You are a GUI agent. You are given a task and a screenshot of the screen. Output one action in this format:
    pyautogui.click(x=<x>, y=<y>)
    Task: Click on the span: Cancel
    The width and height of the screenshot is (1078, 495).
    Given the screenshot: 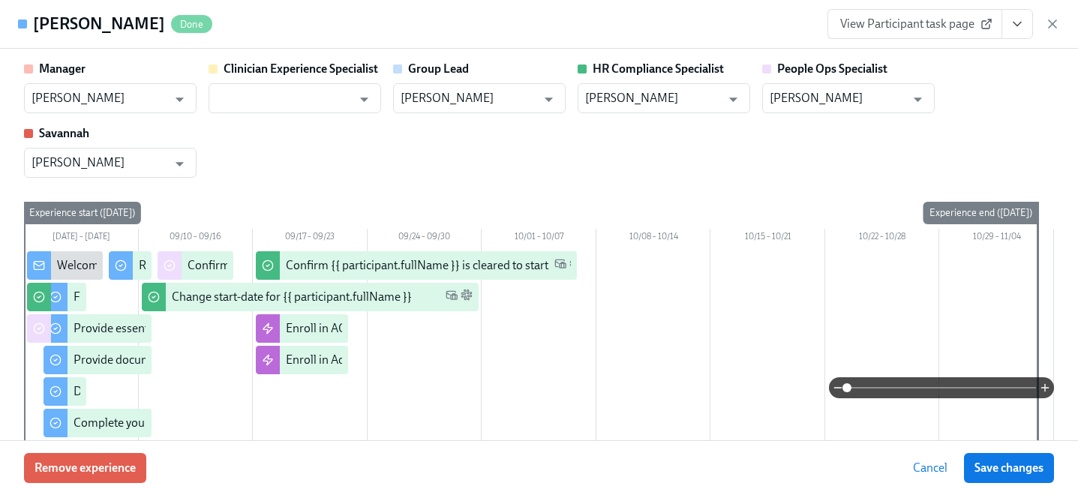 What is the action you would take?
    pyautogui.click(x=930, y=468)
    